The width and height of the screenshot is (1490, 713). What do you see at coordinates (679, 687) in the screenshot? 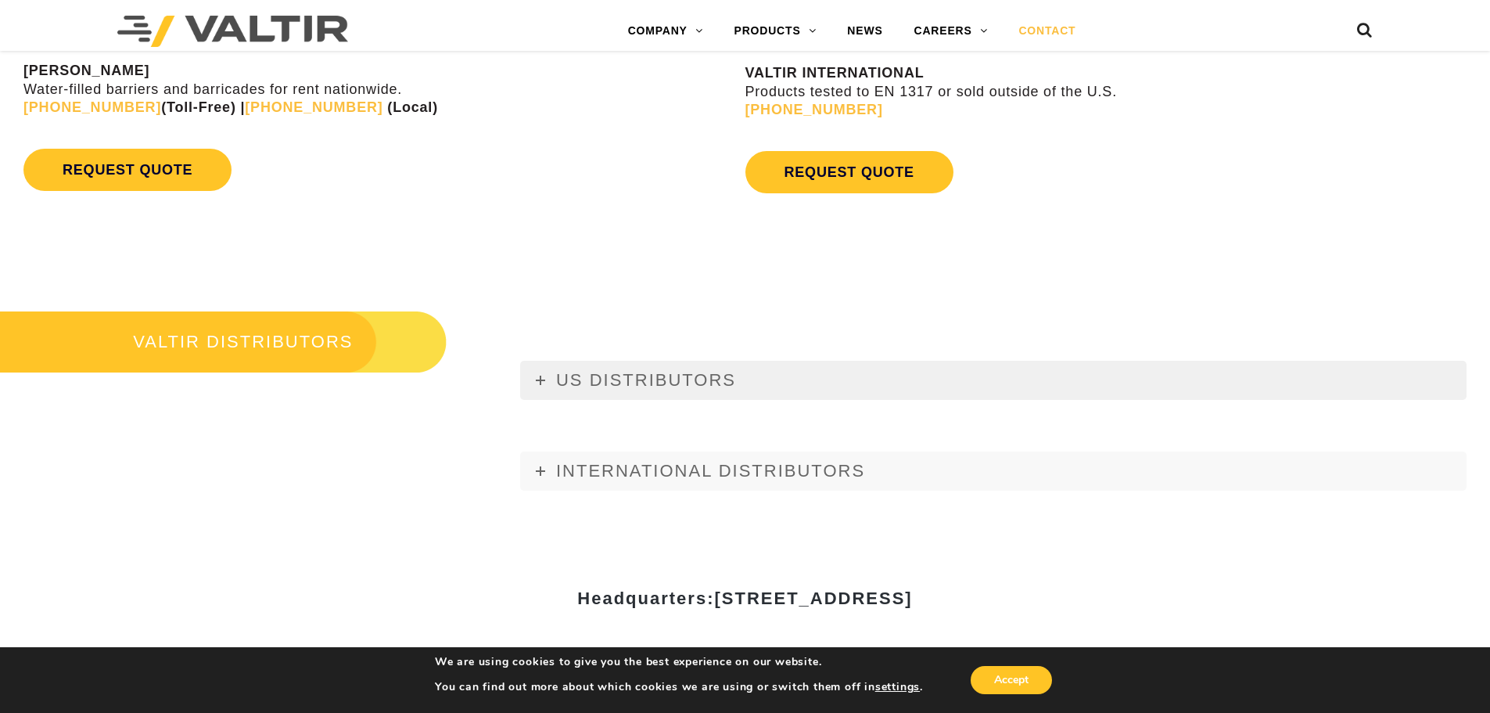
I see `p: You can find out more about which cookies we are using or switch them off in .` at bounding box center [679, 687].